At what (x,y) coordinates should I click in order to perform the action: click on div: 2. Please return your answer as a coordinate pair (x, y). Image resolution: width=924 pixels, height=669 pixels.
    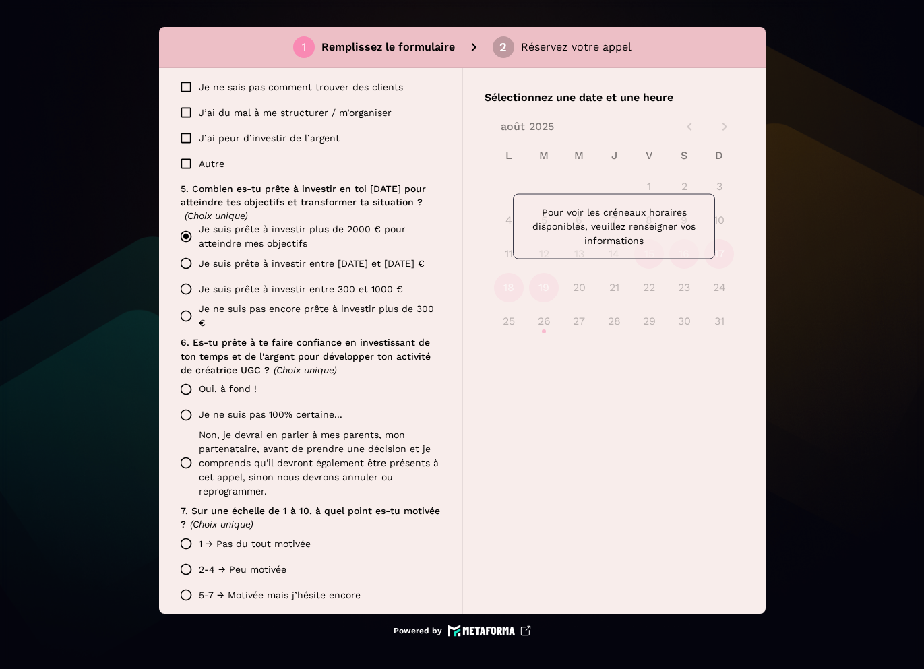
    Looking at the image, I should click on (503, 47).